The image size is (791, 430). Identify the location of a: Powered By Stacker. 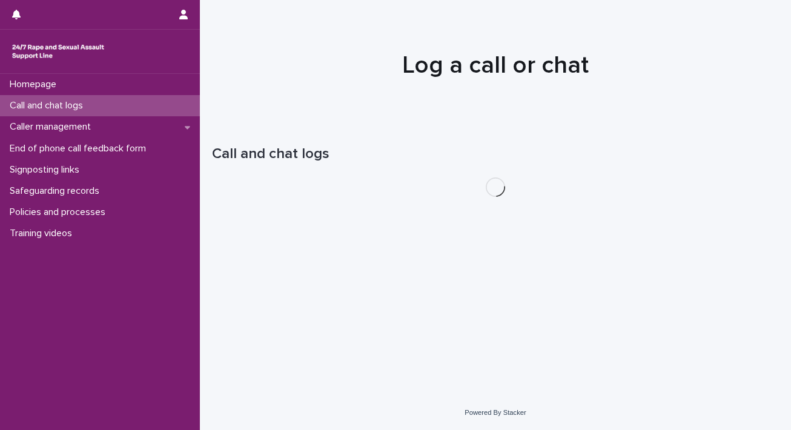
(495, 413).